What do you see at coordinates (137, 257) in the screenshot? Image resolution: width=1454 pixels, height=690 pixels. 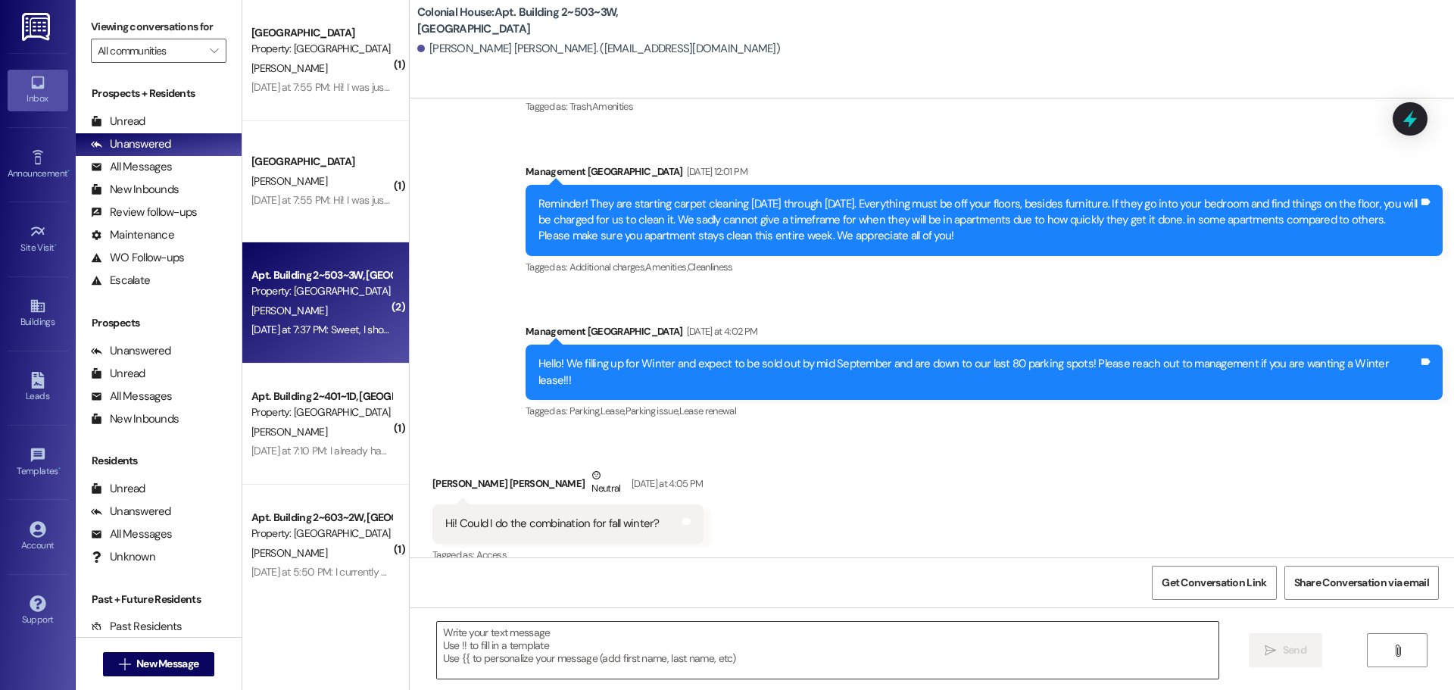 I see `div: WO Follow-ups` at bounding box center [137, 257].